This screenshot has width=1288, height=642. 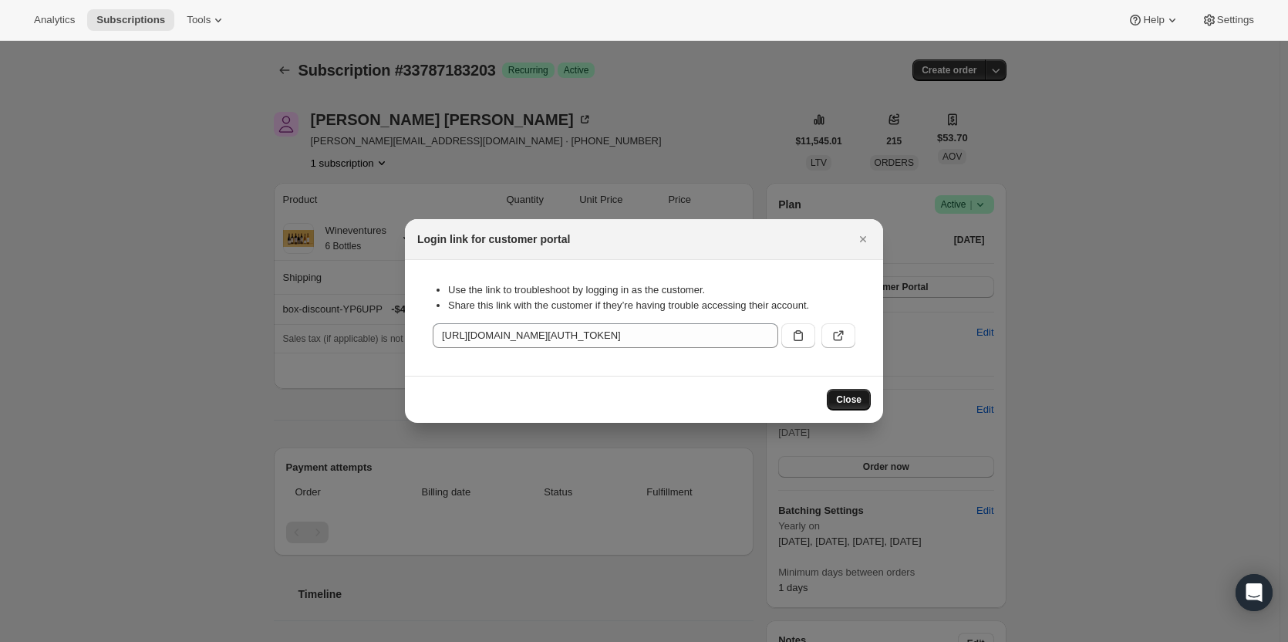 I want to click on span: Settings, so click(x=1236, y=20).